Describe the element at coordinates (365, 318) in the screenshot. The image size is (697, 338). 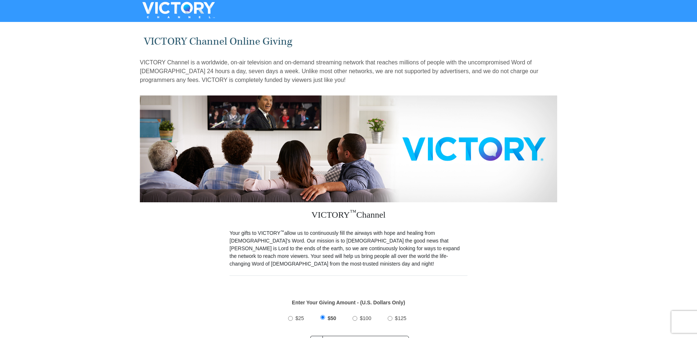
I see `span: $100` at that location.